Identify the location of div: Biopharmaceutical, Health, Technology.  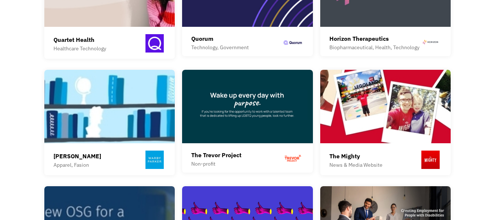
(375, 47).